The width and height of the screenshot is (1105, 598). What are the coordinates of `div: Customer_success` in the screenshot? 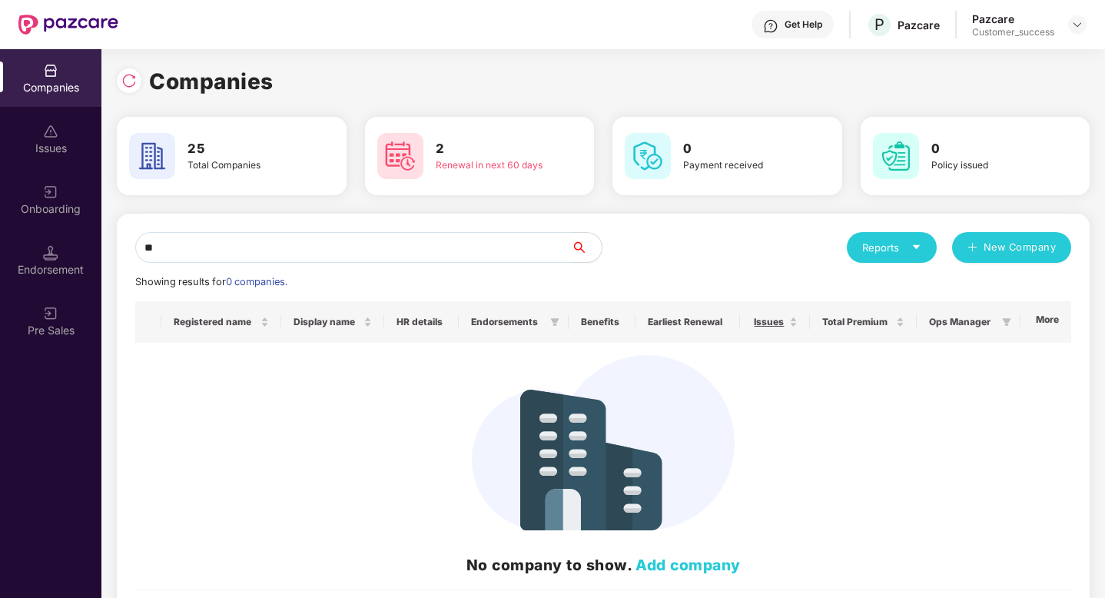 It's located at (1013, 32).